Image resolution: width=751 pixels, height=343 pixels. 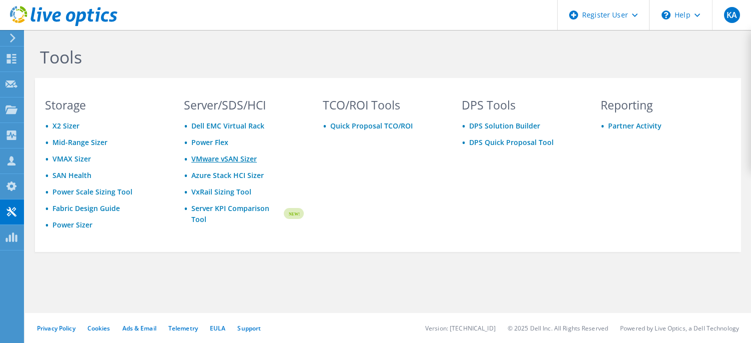 I want to click on a: DPS Quick Proposal Tool, so click(x=511, y=142).